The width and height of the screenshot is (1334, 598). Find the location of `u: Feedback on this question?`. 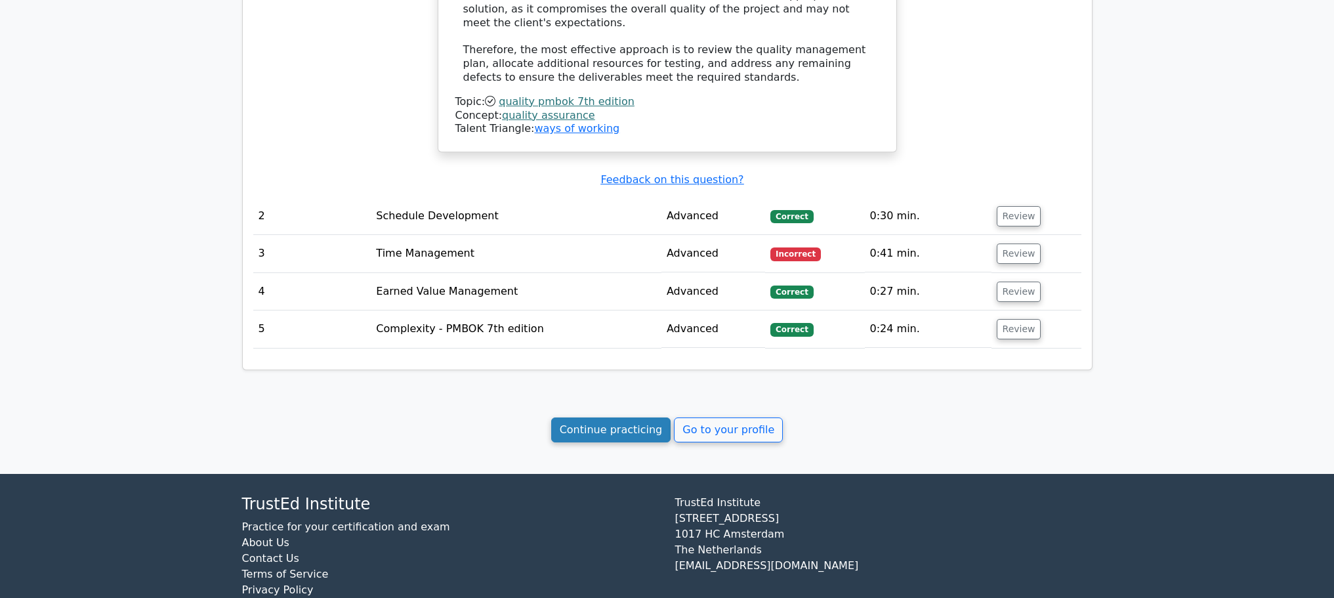

u: Feedback on this question? is located at coordinates (672, 179).